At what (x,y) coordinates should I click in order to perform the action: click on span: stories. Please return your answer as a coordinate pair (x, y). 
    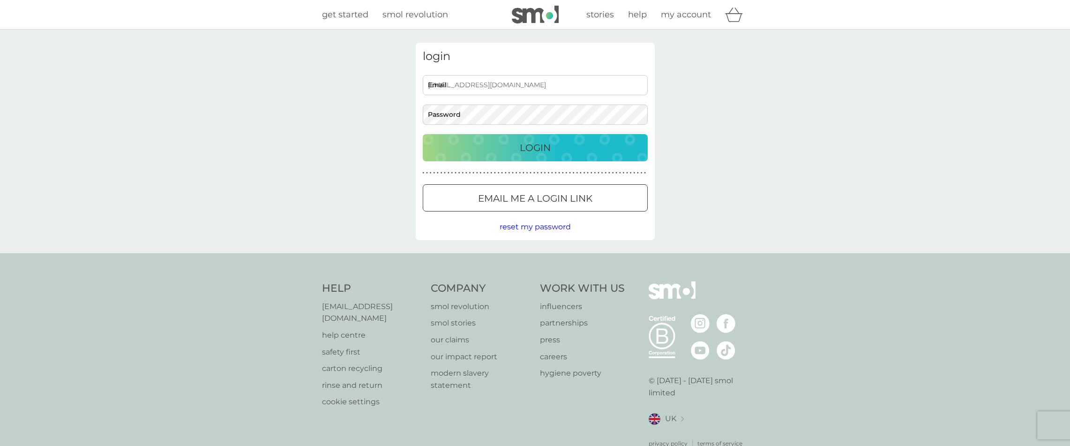
    Looking at the image, I should click on (600, 15).